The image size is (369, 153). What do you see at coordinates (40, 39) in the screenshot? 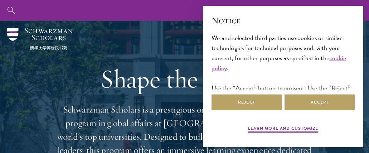
I see `img: Schwarzman Scholars` at bounding box center [40, 39].